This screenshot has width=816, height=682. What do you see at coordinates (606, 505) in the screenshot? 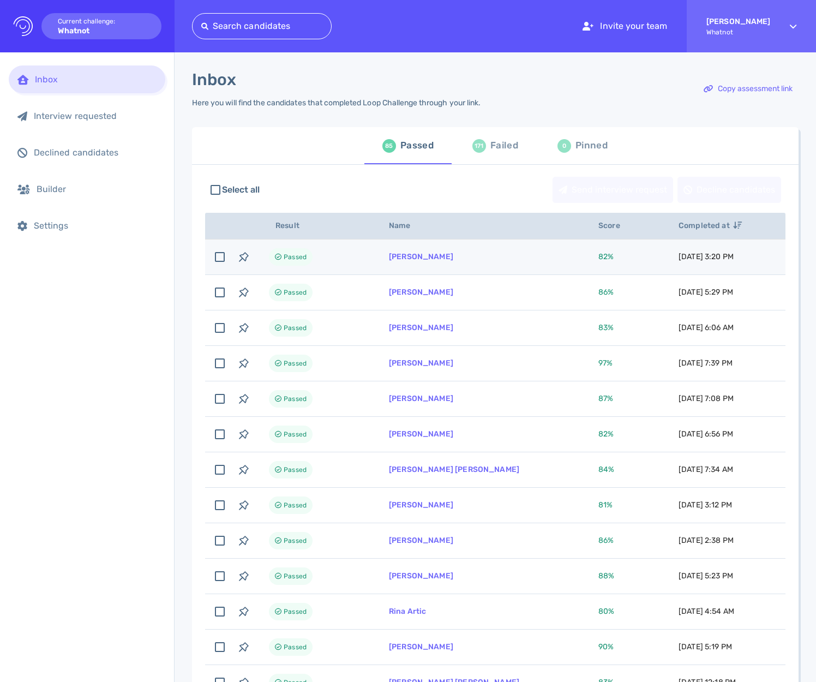
I see `span: 81 %` at bounding box center [606, 505].